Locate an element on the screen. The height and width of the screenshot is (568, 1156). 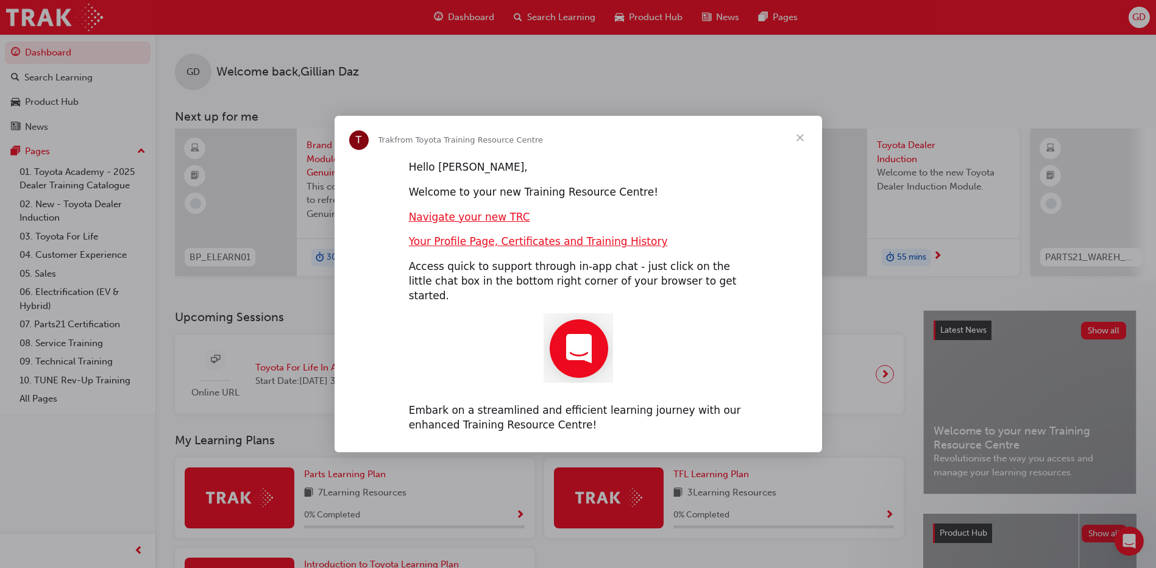
div: Access quick to support through in-app chat - just click on the little chat box in the bottom rig... is located at coordinates (578, 281).